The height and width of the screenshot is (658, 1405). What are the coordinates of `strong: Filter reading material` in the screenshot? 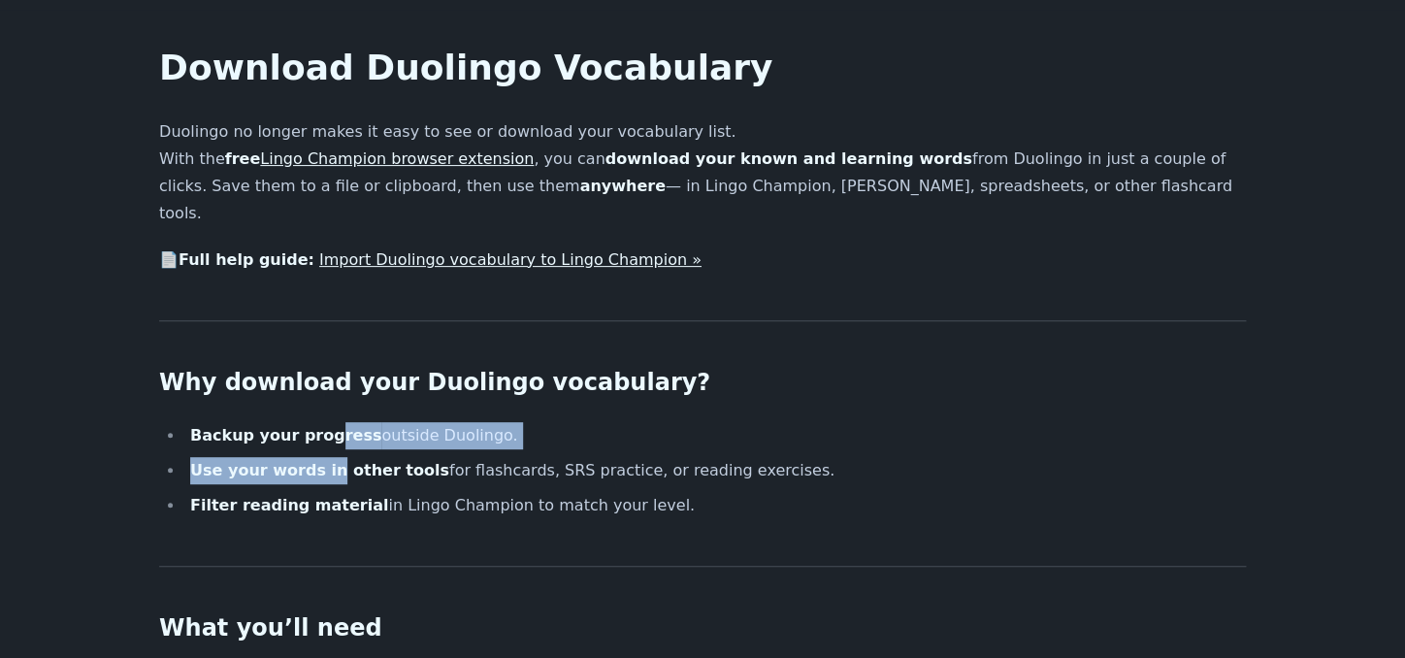 It's located at (289, 505).